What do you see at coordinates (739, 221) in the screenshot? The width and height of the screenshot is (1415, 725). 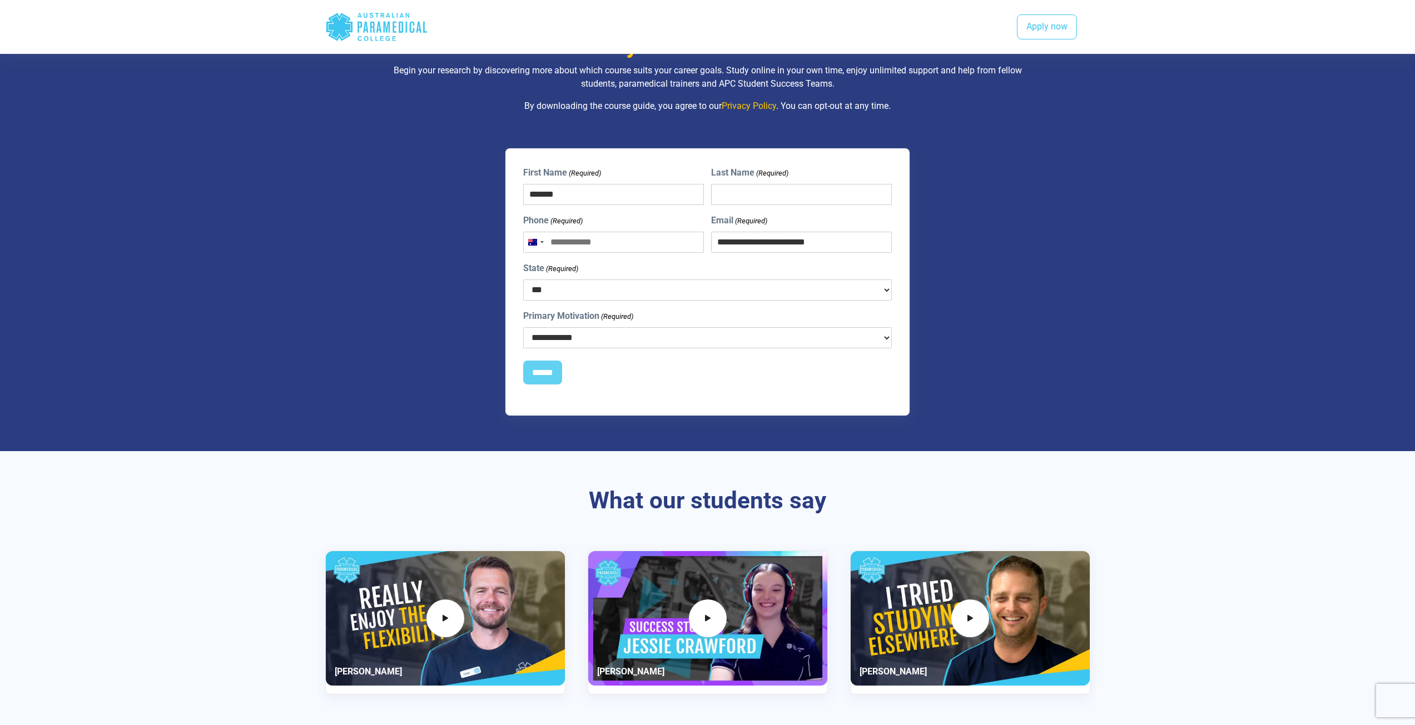 I see `label: Email` at bounding box center [739, 221].